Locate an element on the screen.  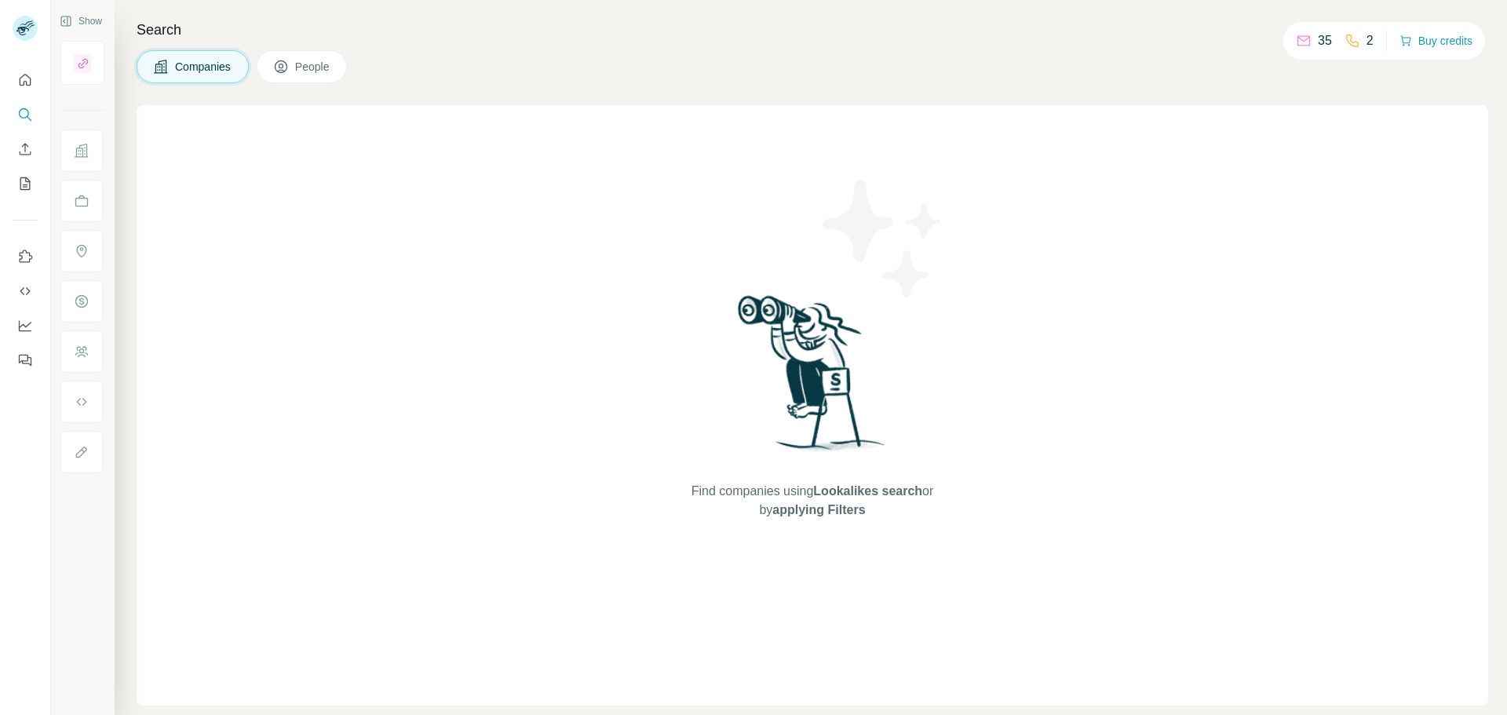
button: Use Surfe on LinkedIn is located at coordinates (25, 257).